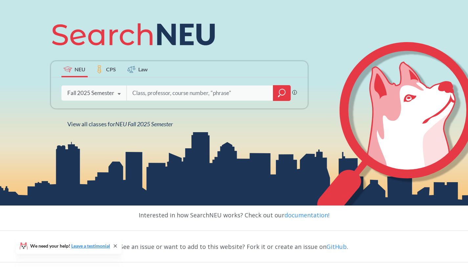 The width and height of the screenshot is (468, 267). What do you see at coordinates (307, 215) in the screenshot?
I see `a: documentation!` at bounding box center [307, 215].